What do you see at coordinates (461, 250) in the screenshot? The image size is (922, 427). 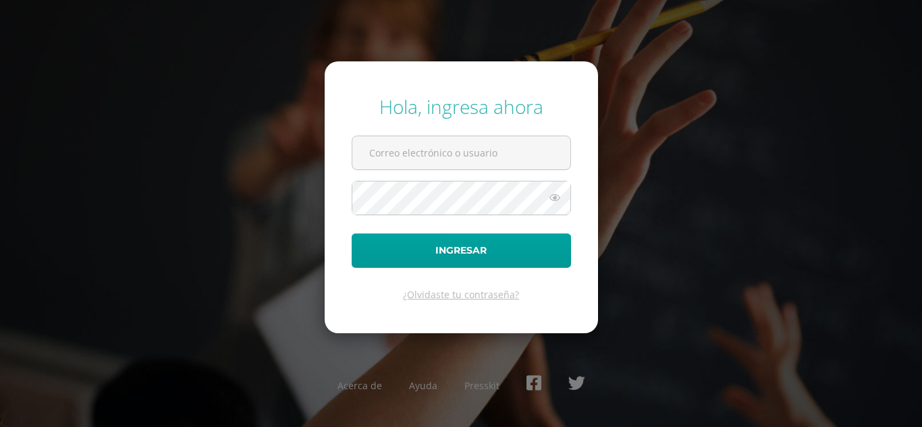 I see `button: Ingresar` at bounding box center [461, 250].